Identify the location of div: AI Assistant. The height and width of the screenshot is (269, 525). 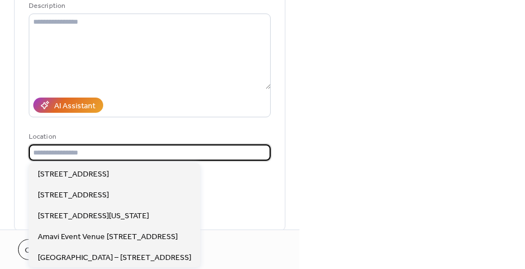
(74, 106).